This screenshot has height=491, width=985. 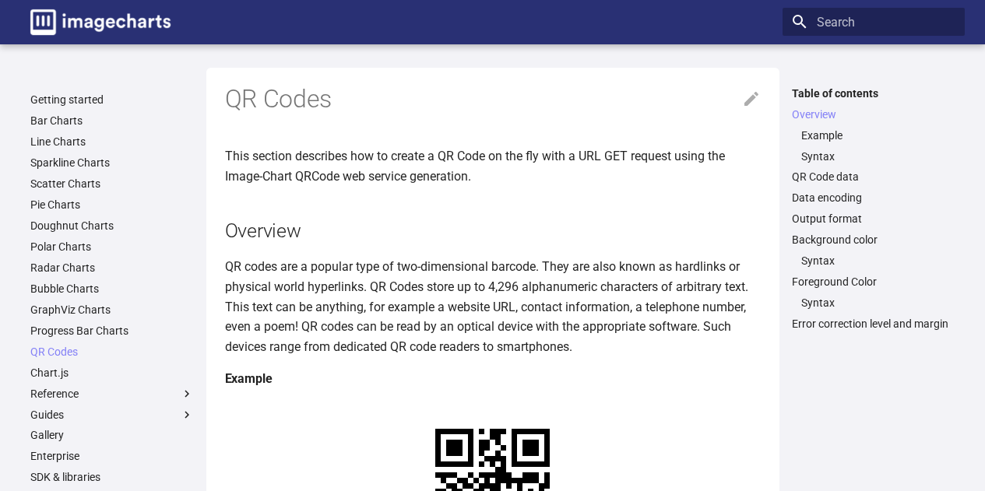 What do you see at coordinates (874, 22) in the screenshot?
I see `input: Search` at bounding box center [874, 22].